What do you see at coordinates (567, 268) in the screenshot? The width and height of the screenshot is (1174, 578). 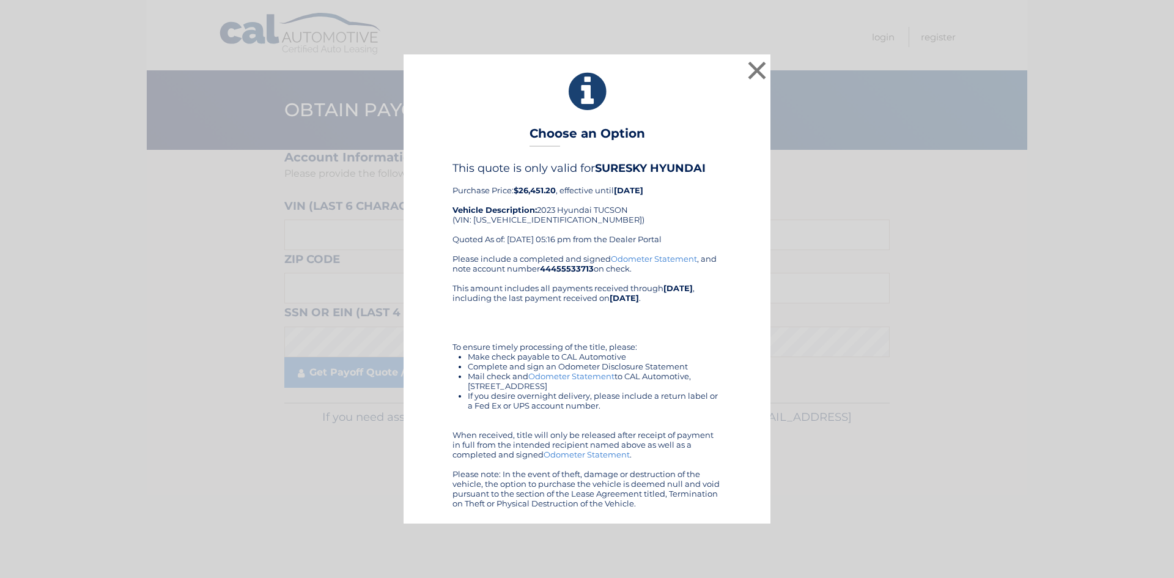 I see `b: 44455533713` at bounding box center [567, 268].